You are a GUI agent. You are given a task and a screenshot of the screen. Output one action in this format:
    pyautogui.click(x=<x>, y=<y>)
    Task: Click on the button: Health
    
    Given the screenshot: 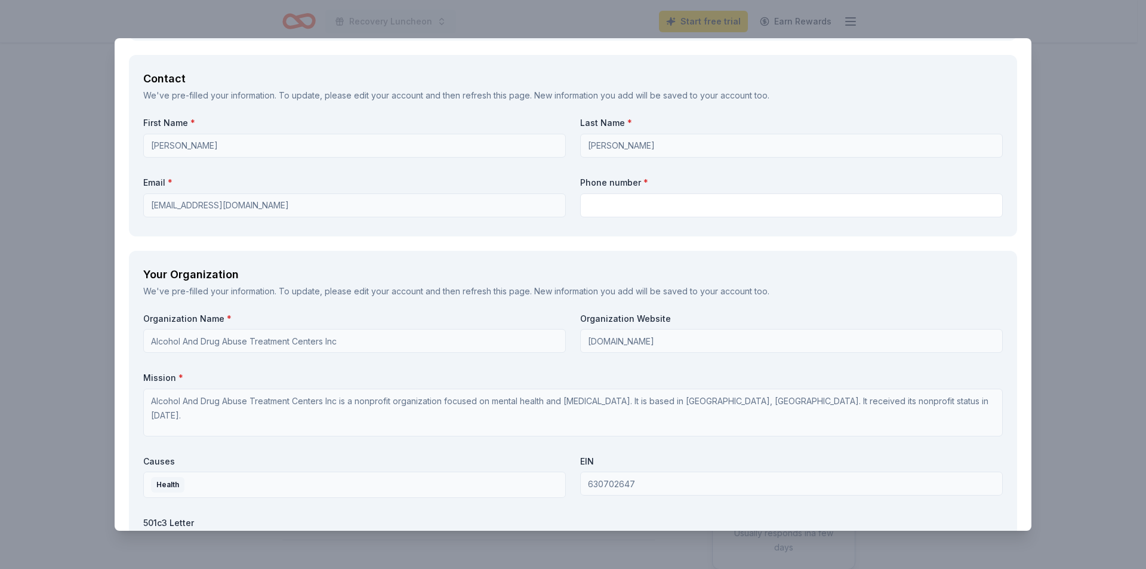 What is the action you would take?
    pyautogui.click(x=354, y=485)
    